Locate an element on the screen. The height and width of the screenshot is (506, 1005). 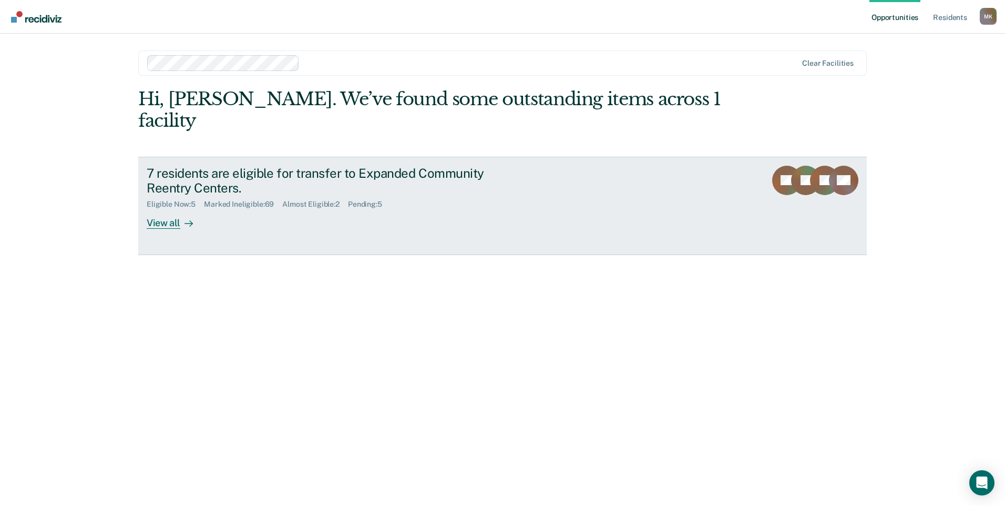
div: M K is located at coordinates (988, 16).